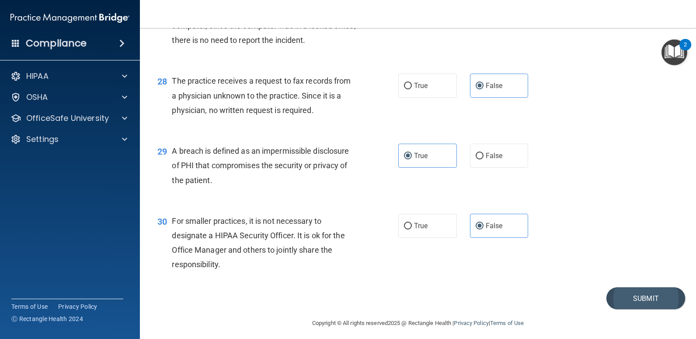 The image size is (696, 339). I want to click on img: PMB logo, so click(70, 18).